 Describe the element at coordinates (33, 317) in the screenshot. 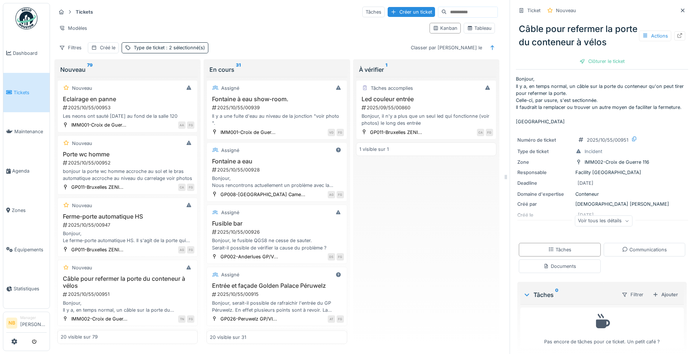

I see `div: Manager` at that location.